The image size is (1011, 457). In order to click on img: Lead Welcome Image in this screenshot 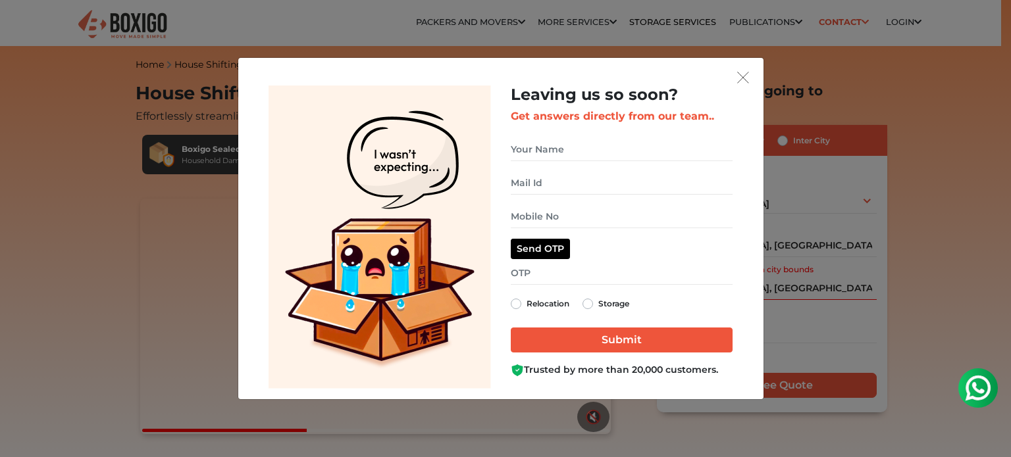, I will do `click(380, 237)`.